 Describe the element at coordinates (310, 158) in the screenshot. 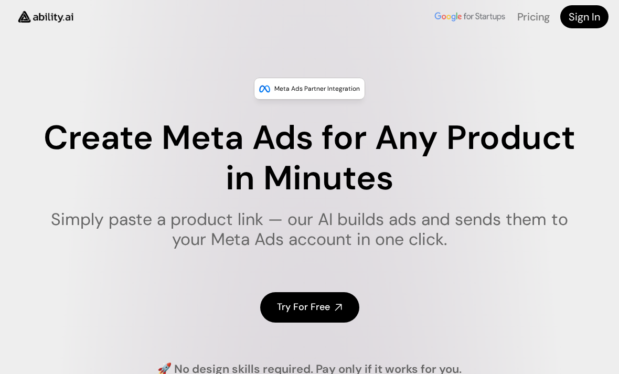

I see `h1: Create Meta Ads for Any Product in Minutes` at that location.